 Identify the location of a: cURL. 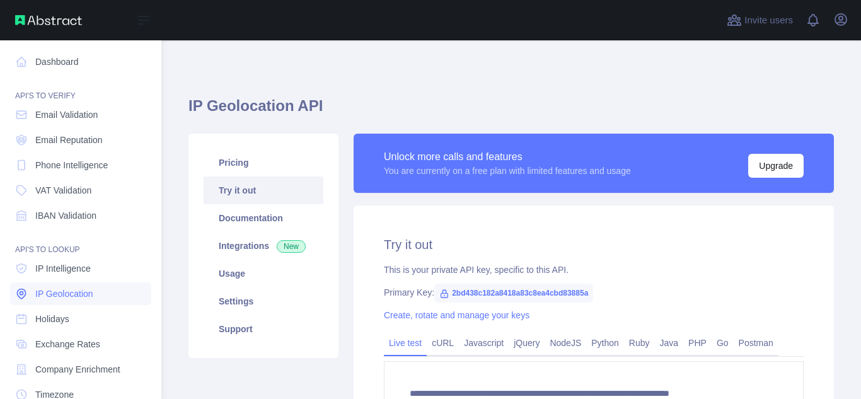
(443, 343).